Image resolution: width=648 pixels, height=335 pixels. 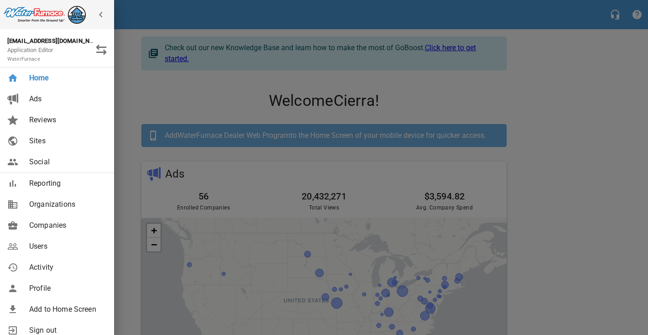 I want to click on span: Users, so click(x=66, y=246).